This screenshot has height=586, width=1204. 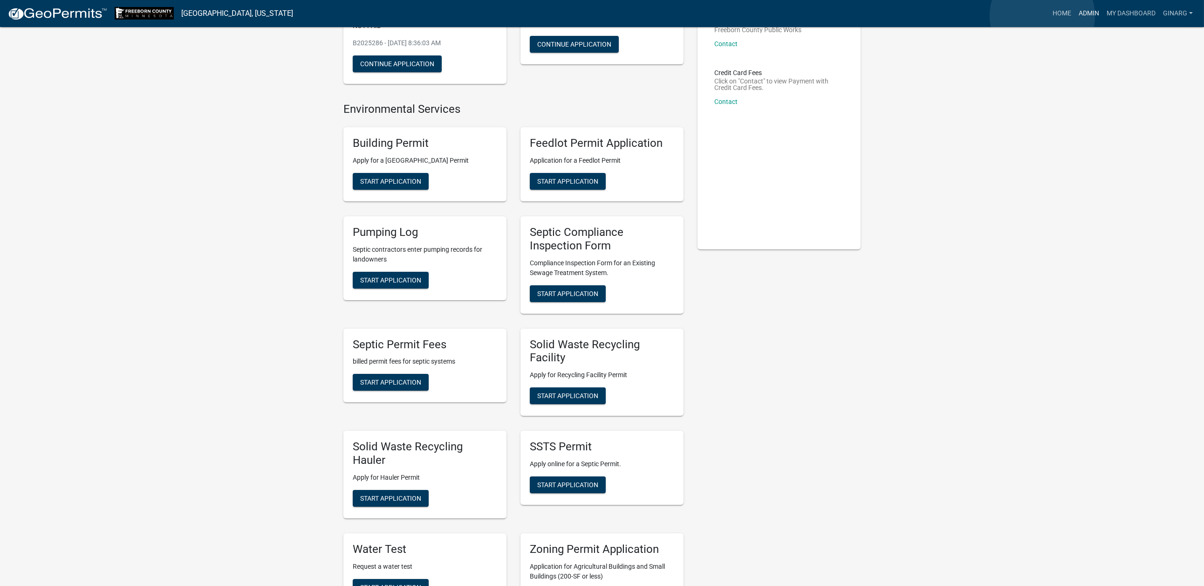 I want to click on h5: Solid Waste Recycling Facility, so click(x=602, y=351).